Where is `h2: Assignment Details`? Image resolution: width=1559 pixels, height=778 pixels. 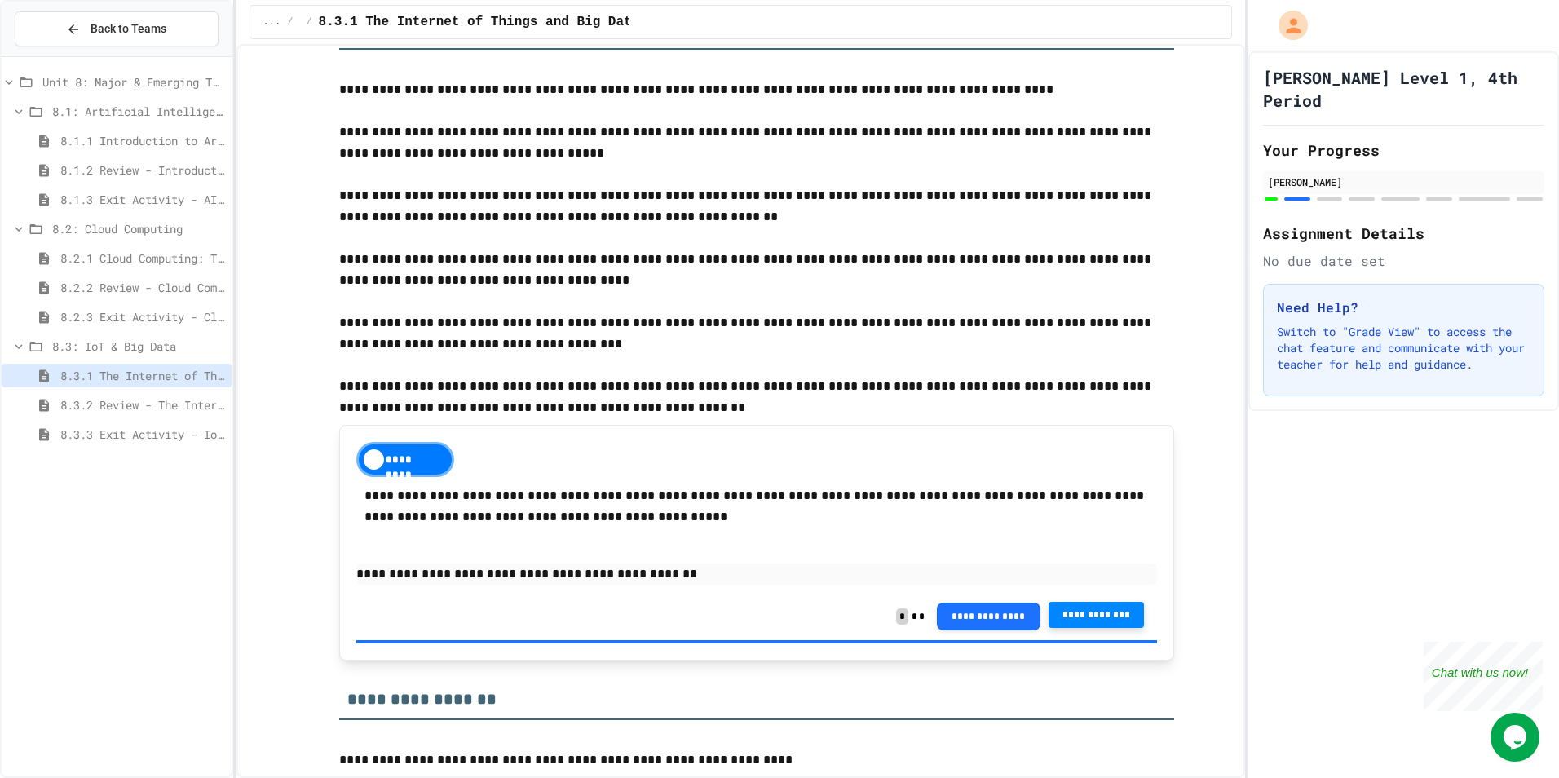 h2: Assignment Details is located at coordinates (1403, 233).